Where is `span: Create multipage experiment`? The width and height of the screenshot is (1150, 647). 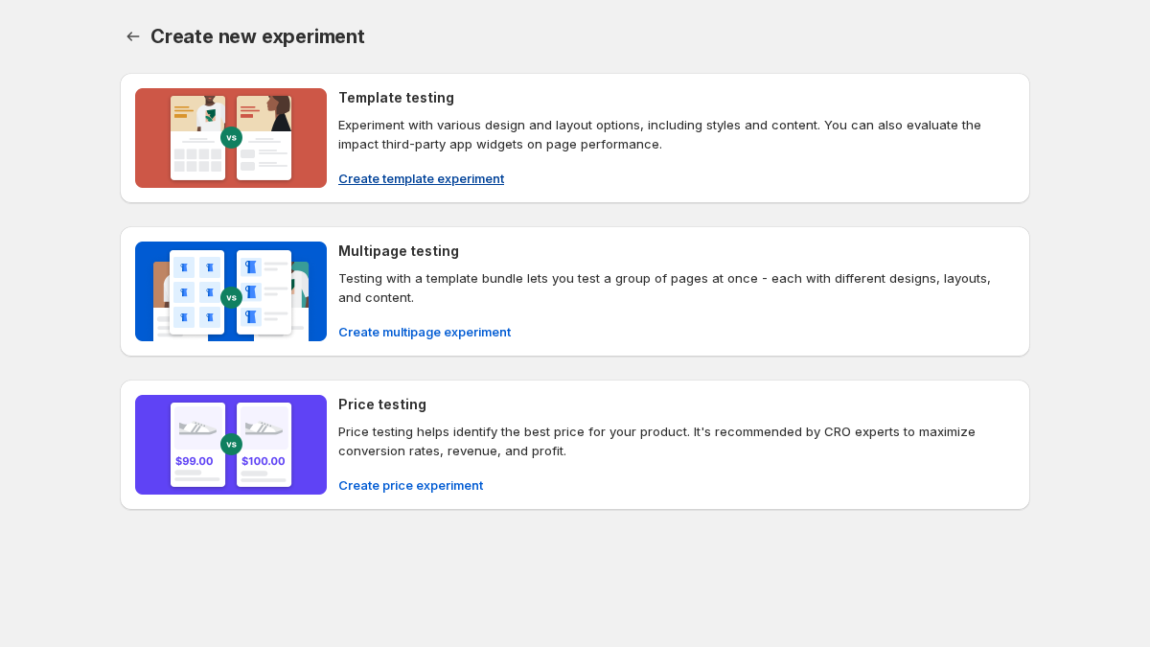 span: Create multipage experiment is located at coordinates (425, 332).